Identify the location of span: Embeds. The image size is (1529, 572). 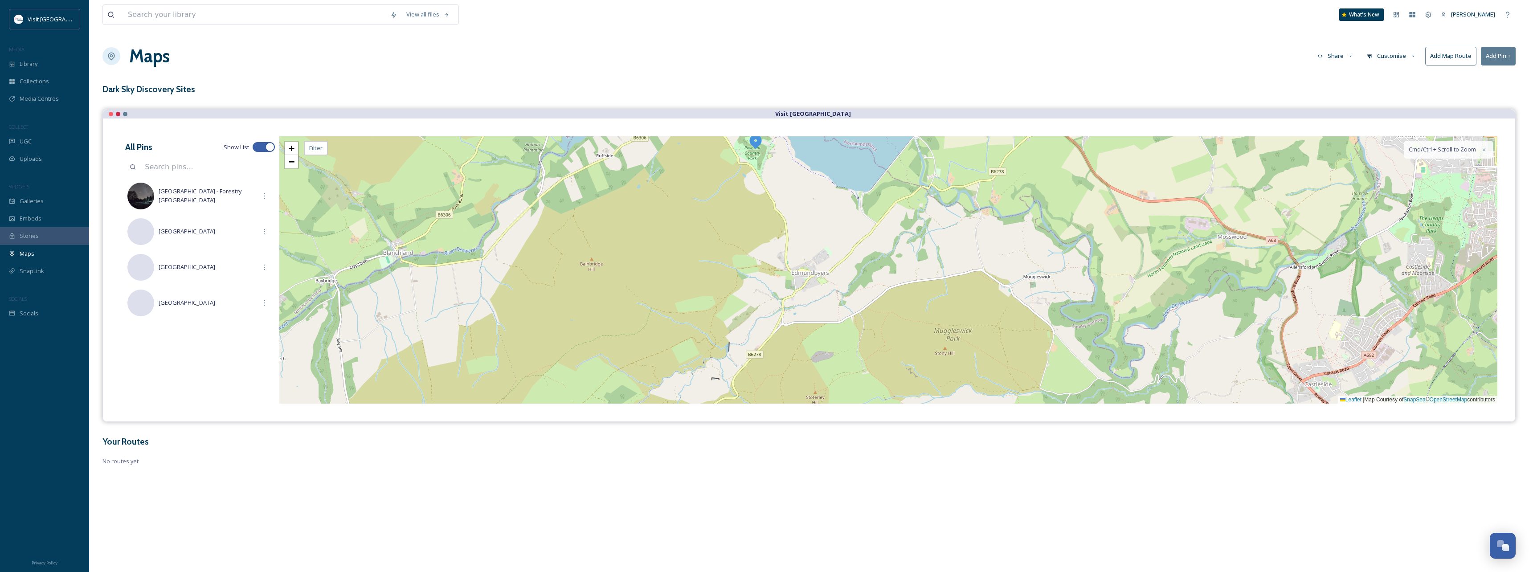
(30, 218).